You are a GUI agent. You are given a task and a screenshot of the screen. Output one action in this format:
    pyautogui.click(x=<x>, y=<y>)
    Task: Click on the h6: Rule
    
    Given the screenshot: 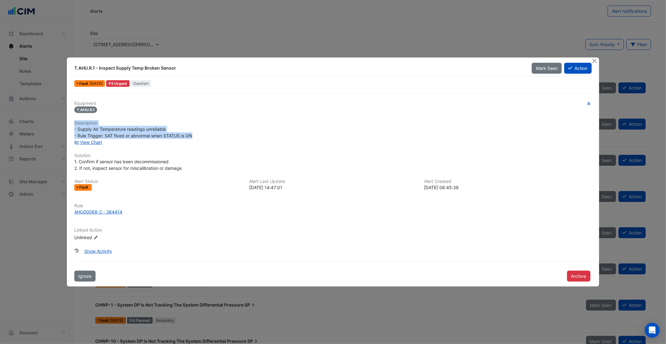 What is the action you would take?
    pyautogui.click(x=333, y=206)
    